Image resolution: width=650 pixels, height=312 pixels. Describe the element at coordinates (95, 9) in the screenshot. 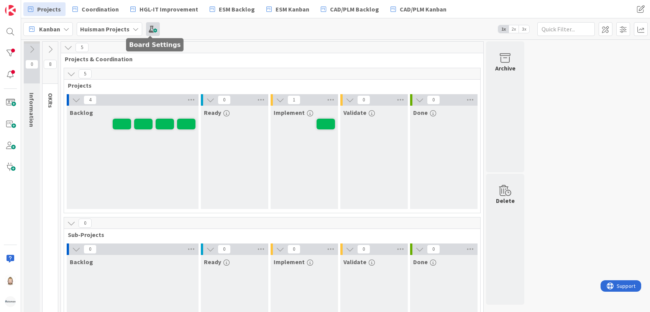

I see `a: Coordination` at that location.